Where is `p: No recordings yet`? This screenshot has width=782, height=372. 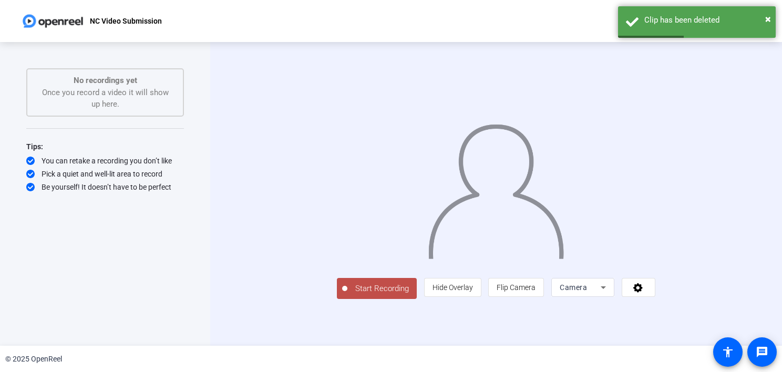
p: No recordings yet is located at coordinates (105, 80).